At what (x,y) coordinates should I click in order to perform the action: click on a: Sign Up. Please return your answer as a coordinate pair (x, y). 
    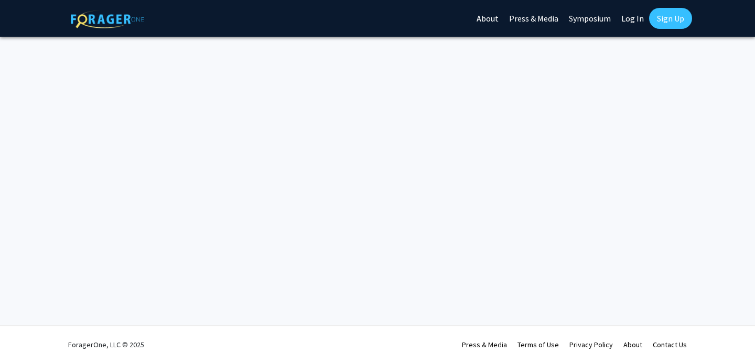
    Looking at the image, I should click on (670, 18).